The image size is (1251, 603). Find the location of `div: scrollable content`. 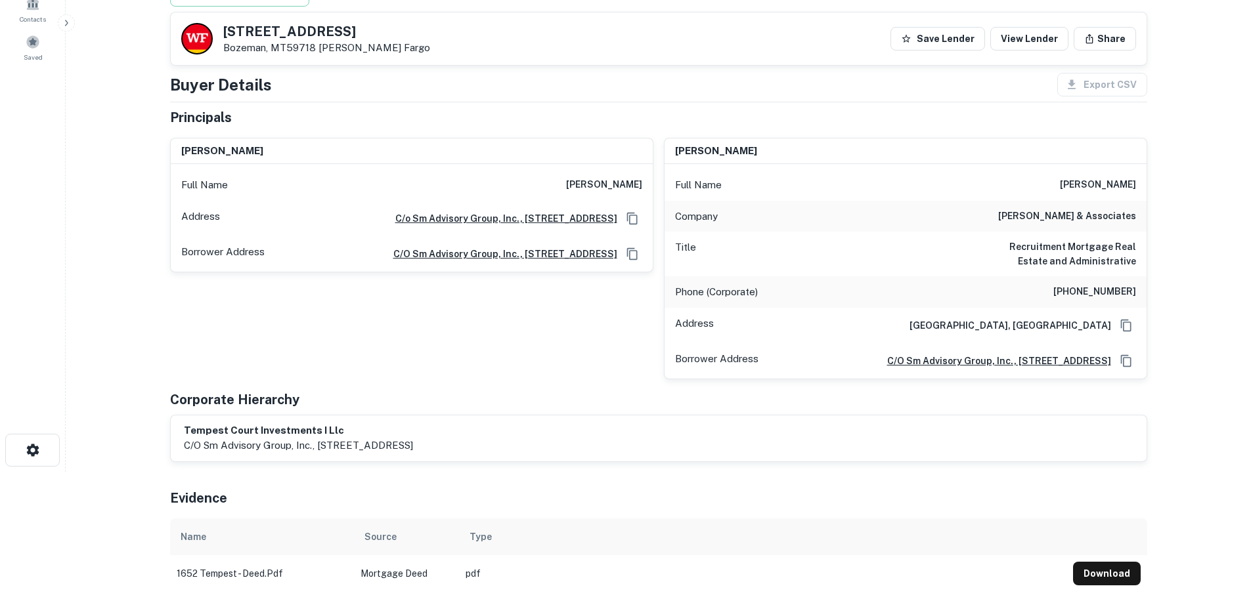

div: scrollable content is located at coordinates (659, 556).